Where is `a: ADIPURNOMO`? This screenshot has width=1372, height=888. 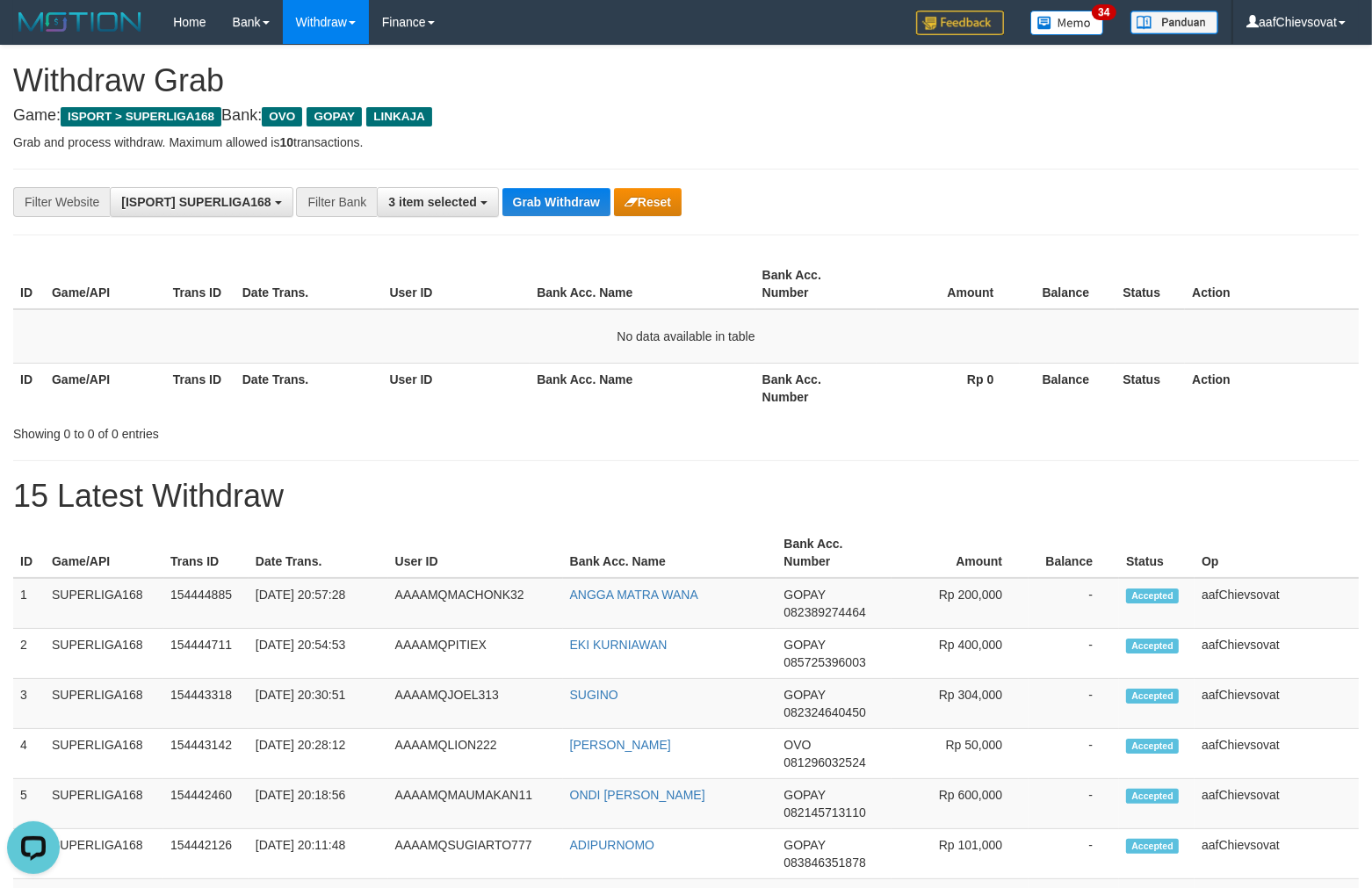 a: ADIPURNOMO is located at coordinates (612, 845).